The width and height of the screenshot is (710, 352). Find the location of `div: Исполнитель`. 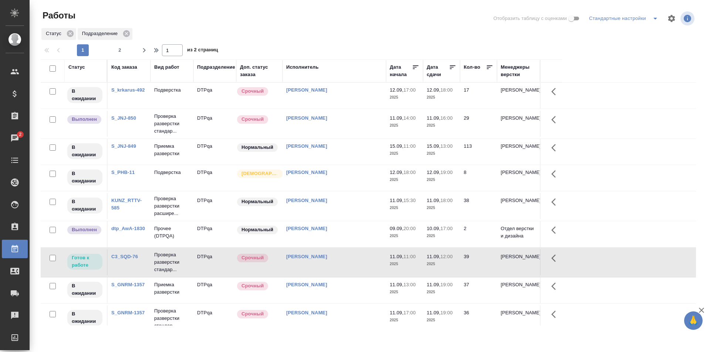

div: Исполнитель is located at coordinates (302, 67).